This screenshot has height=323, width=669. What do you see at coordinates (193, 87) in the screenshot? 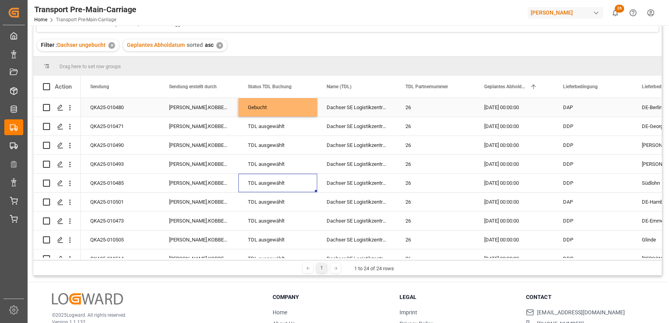
I see `span: Sendung erstellt durch` at bounding box center [193, 87].